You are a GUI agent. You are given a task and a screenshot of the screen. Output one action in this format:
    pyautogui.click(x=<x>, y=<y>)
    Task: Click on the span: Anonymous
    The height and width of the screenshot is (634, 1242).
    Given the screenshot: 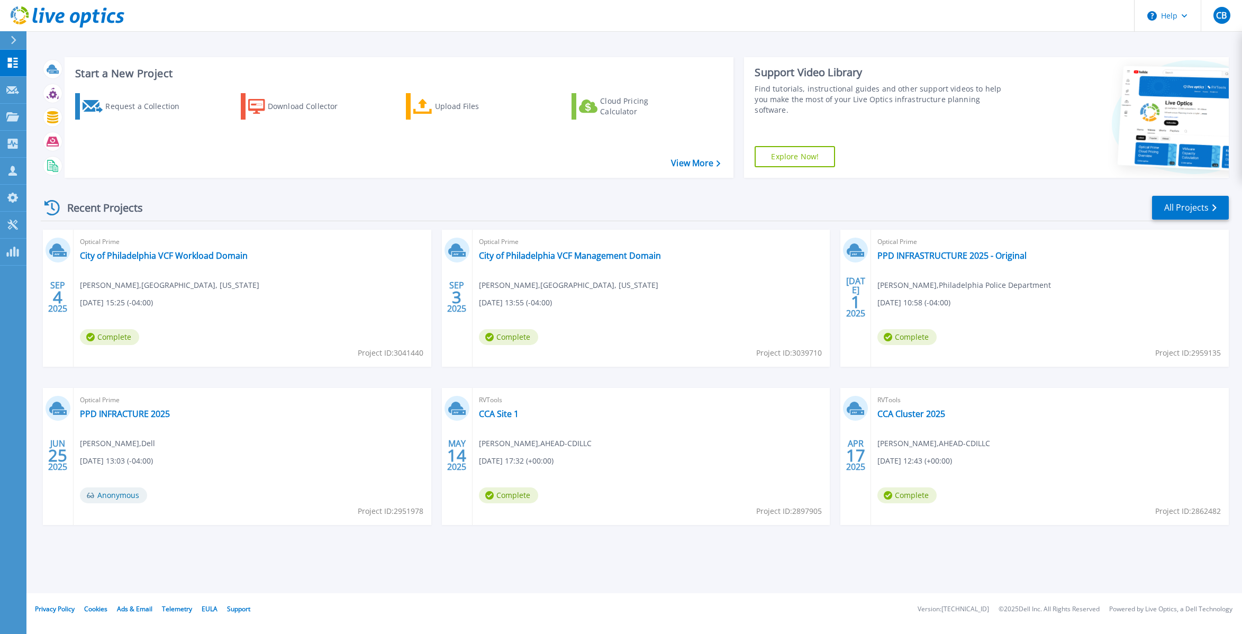 What is the action you would take?
    pyautogui.click(x=113, y=495)
    